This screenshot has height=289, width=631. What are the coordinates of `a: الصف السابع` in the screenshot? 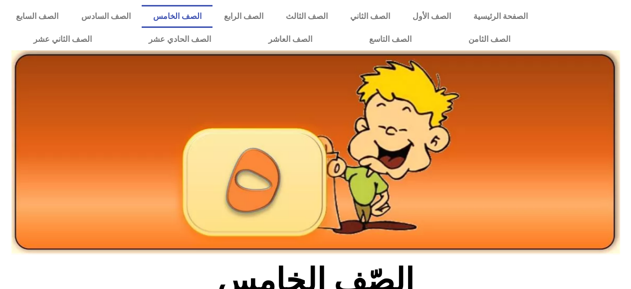 It's located at (37, 16).